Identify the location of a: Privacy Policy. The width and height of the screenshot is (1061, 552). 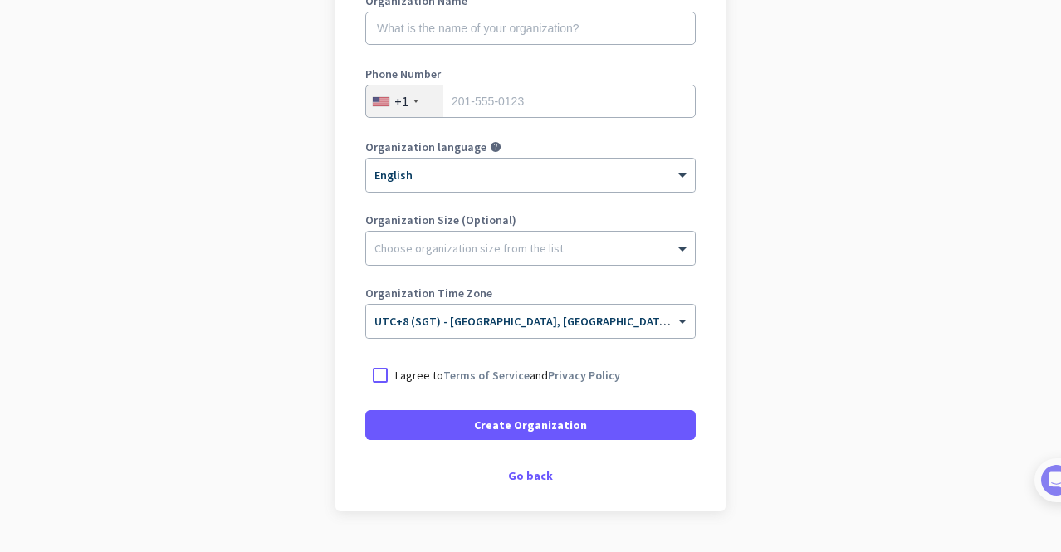
(584, 375).